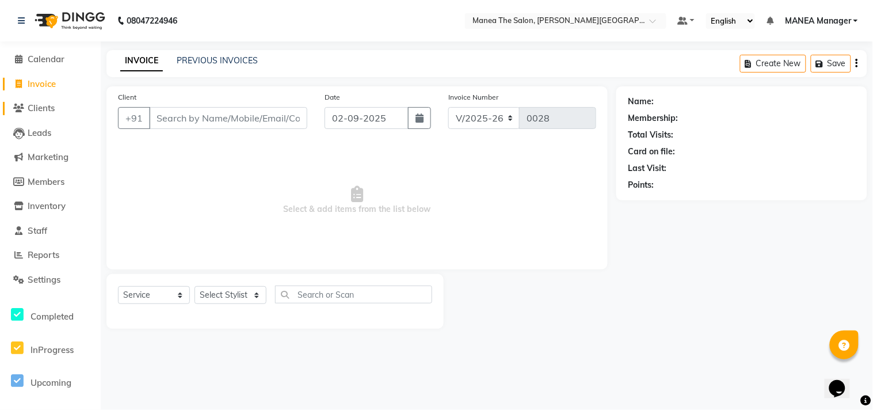 The image size is (873, 410). I want to click on input: Search or Scan, so click(353, 294).